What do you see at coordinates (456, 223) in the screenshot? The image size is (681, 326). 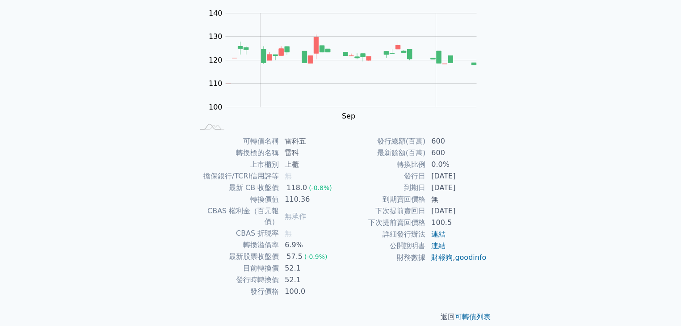 I see `td: 100.5` at bounding box center [456, 223].